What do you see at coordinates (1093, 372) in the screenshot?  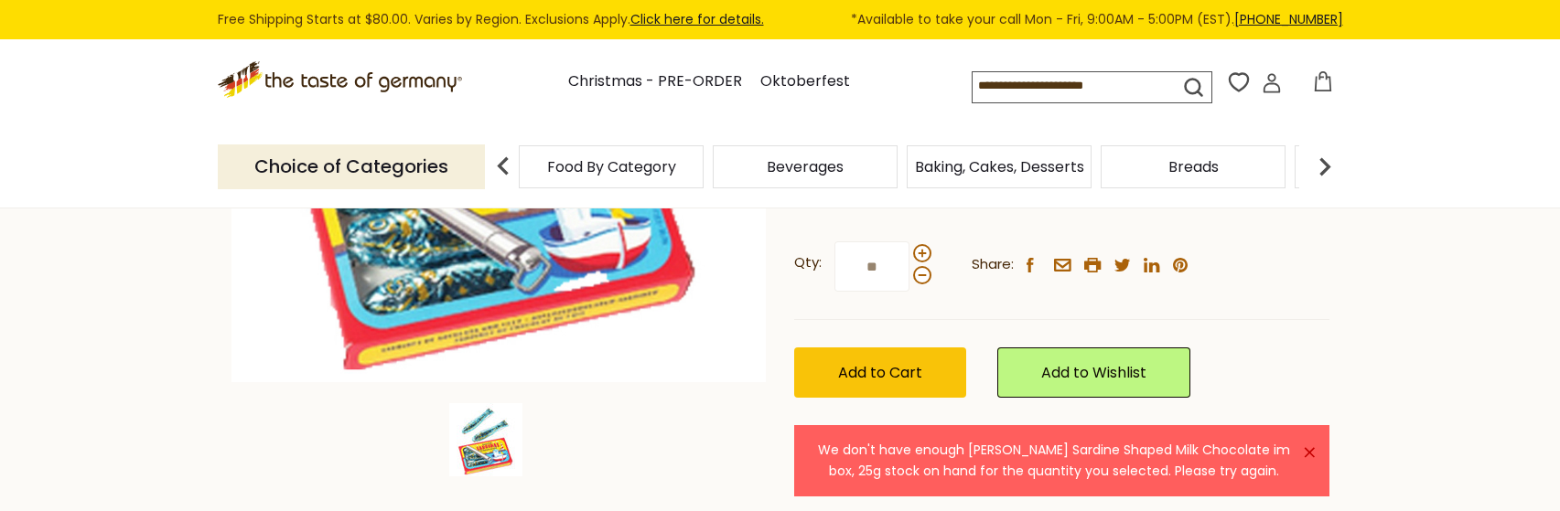 I see `a: Add to Wishlist` at bounding box center [1093, 372].